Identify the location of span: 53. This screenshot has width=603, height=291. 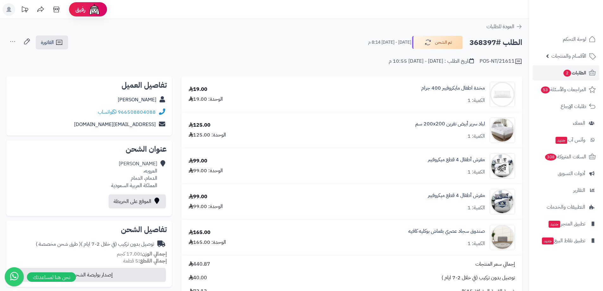
(546, 90).